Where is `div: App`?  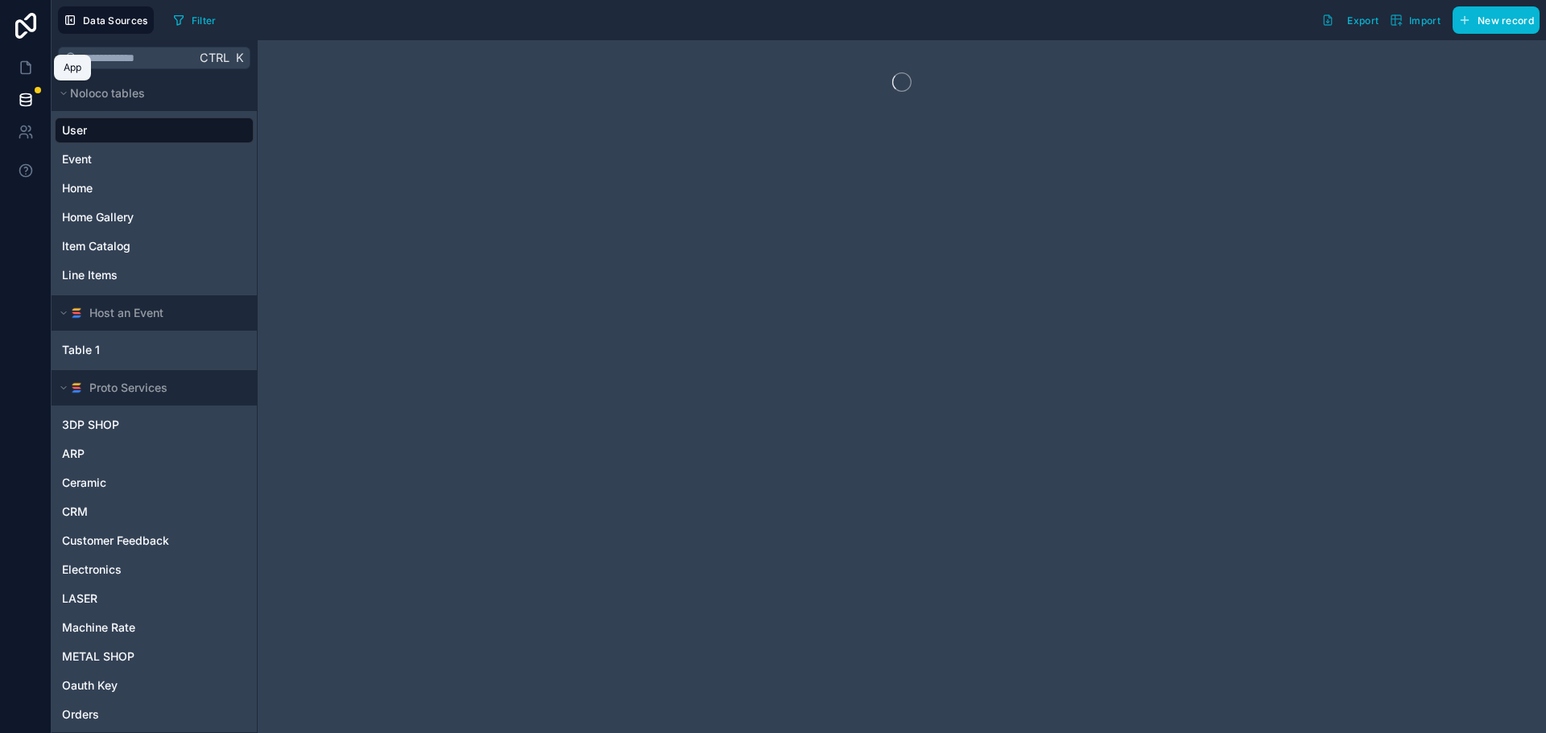
div: App is located at coordinates (72, 68).